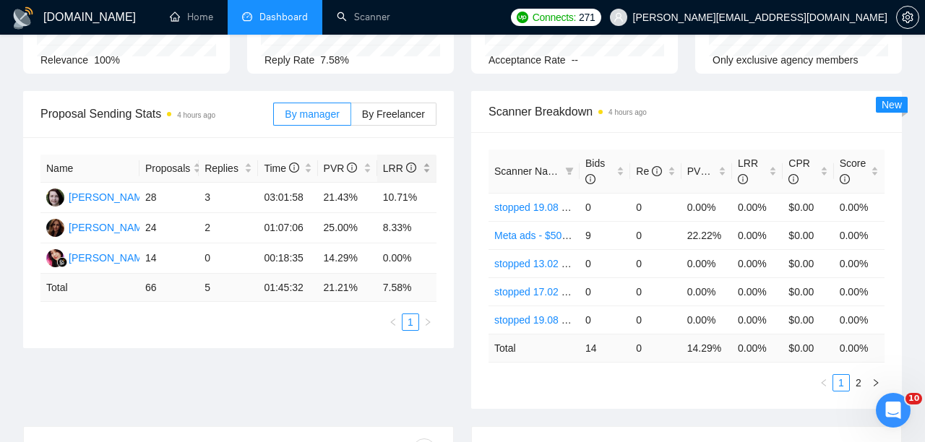 This screenshot has height=442, width=925. Describe the element at coordinates (90, 168) in the screenshot. I see `th: Name` at that location.